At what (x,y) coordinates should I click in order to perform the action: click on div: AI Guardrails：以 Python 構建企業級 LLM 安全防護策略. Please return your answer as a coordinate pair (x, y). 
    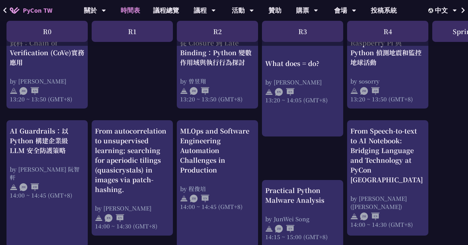
    Looking at the image, I should click on (47, 141).